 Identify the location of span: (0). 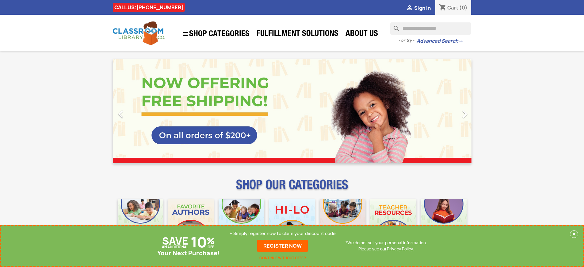
(463, 8).